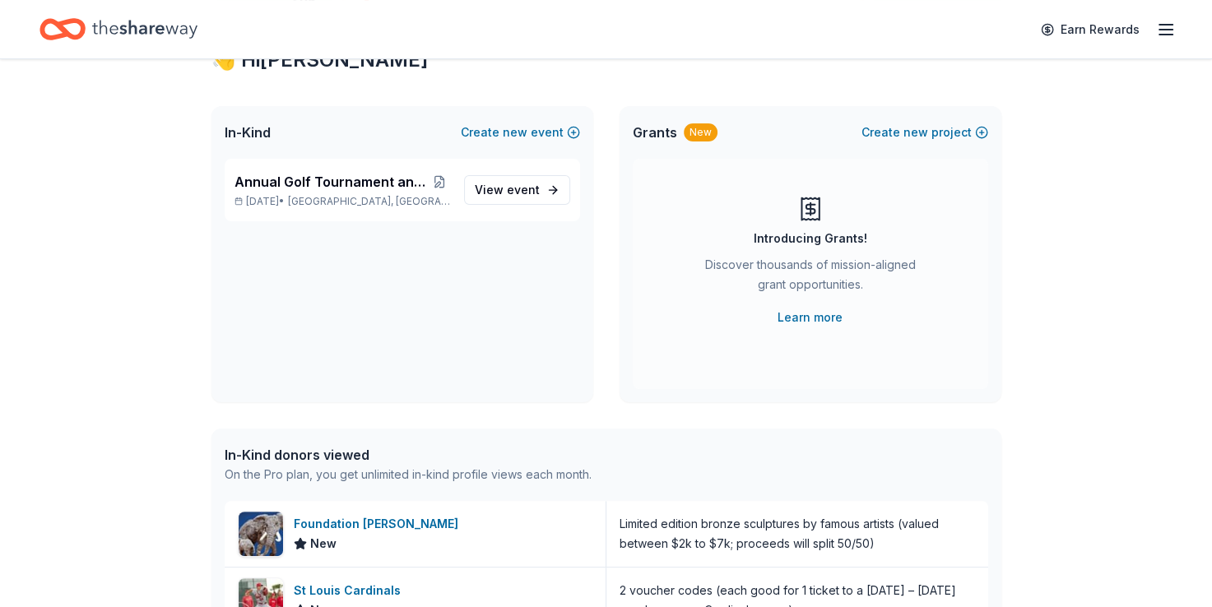 The image size is (1212, 607). Describe the element at coordinates (798, 534) in the screenshot. I see `div: Limited edition bronze sculptures by famous artists (valued between $2k to $7k; proceeds will spl...` at that location.